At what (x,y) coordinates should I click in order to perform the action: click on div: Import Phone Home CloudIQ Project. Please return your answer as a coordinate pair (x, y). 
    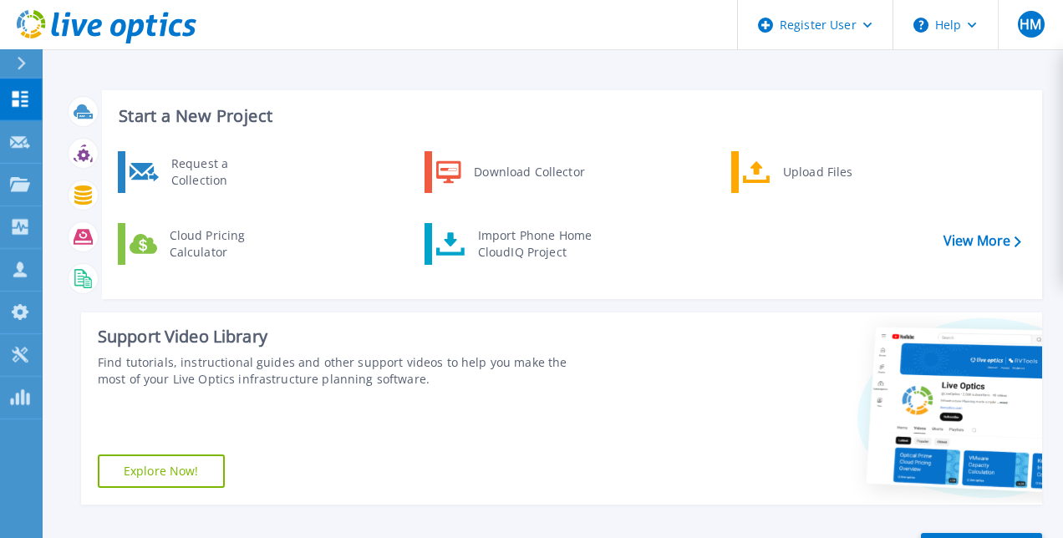
    Looking at the image, I should click on (535, 244).